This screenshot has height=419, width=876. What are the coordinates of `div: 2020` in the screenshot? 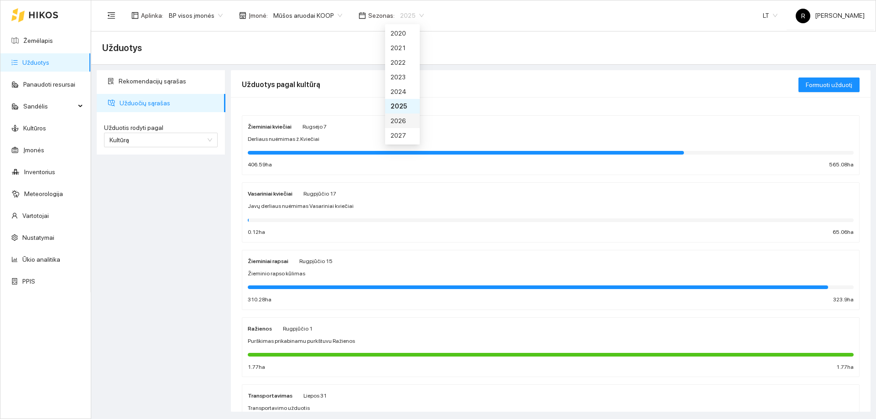 It's located at (402, 33).